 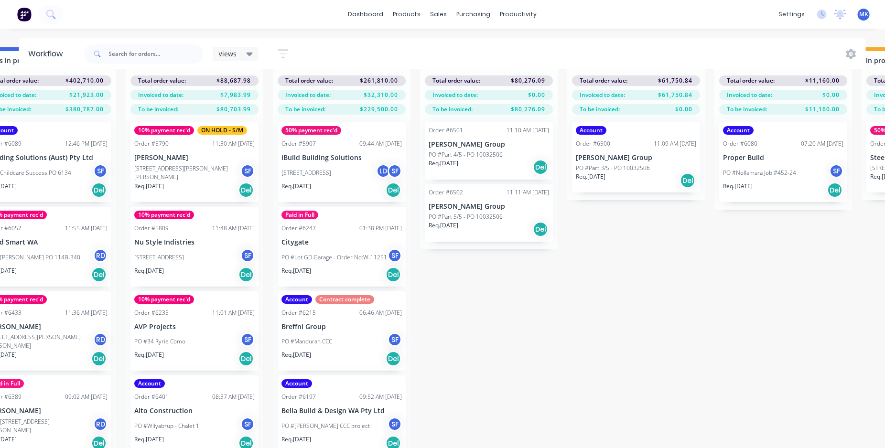 I want to click on p: PO #Part 5/5 - PO 10032506, so click(x=465, y=217).